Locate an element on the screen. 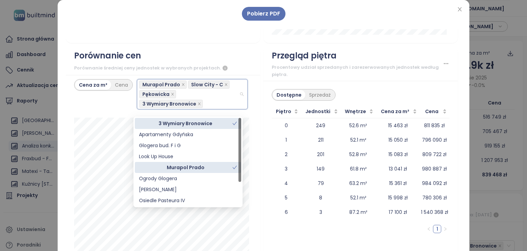 Image resolution: width=527 pixels, height=251 pixels. td: 87.2 m² is located at coordinates (359, 212).